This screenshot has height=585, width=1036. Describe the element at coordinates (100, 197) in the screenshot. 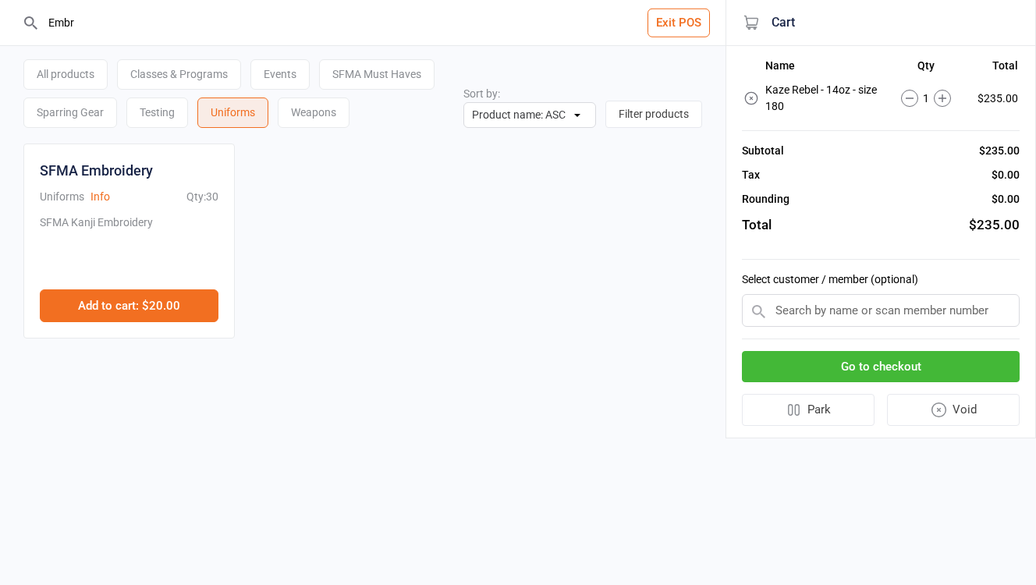

I see `button: Info` at that location.